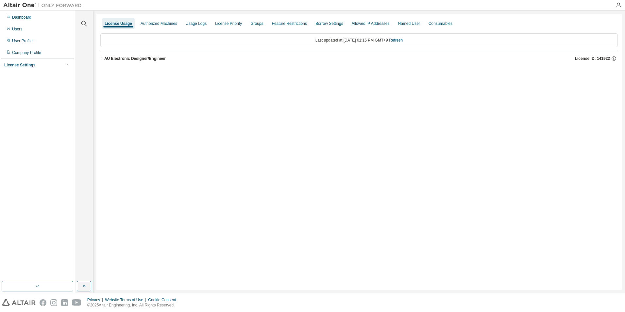 Image resolution: width=625 pixels, height=312 pixels. I want to click on img: altair_logo.svg, so click(19, 302).